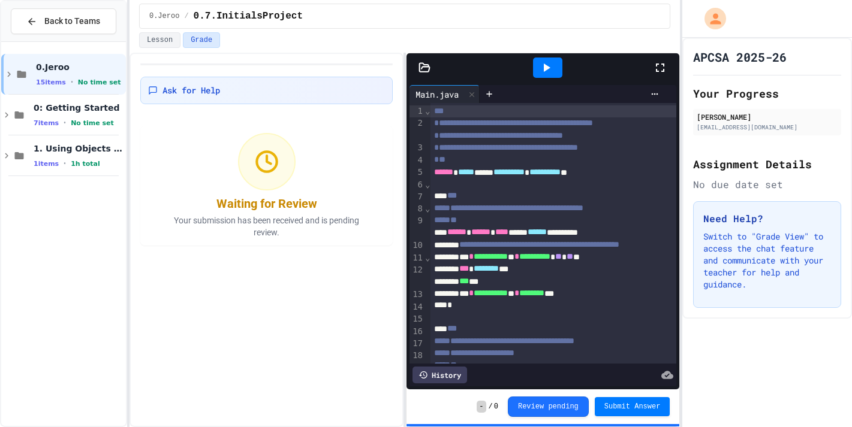 The height and width of the screenshot is (427, 852). What do you see at coordinates (267, 204) in the screenshot?
I see `div: Waiting for Review` at bounding box center [267, 204].